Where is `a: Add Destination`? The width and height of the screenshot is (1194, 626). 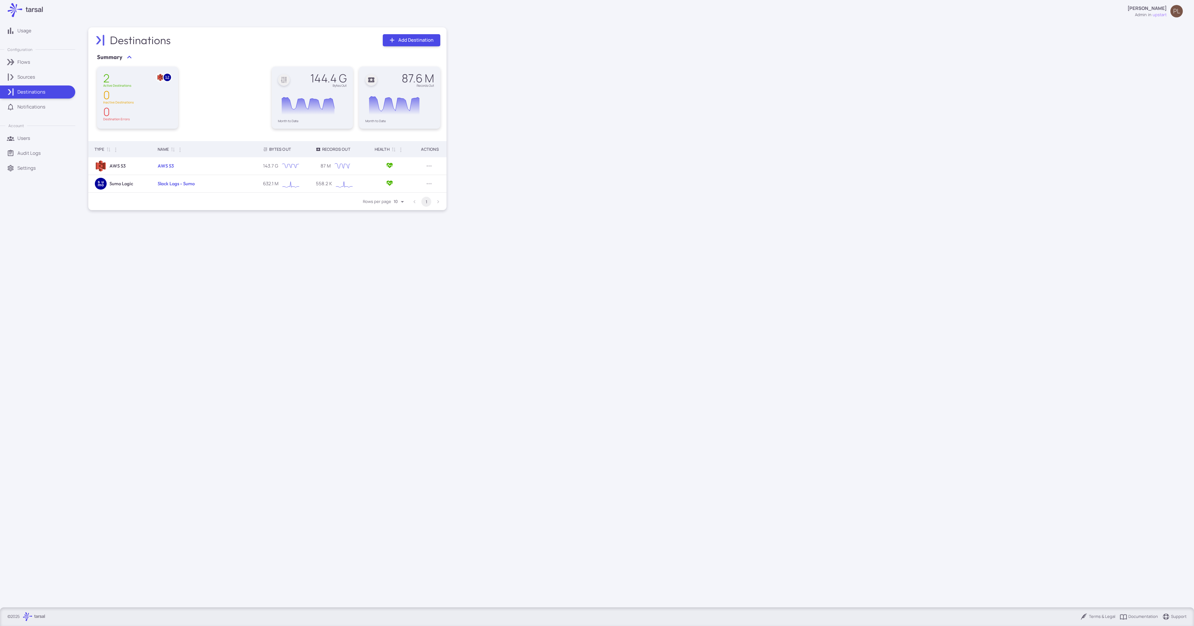 a: Add Destination is located at coordinates (411, 40).